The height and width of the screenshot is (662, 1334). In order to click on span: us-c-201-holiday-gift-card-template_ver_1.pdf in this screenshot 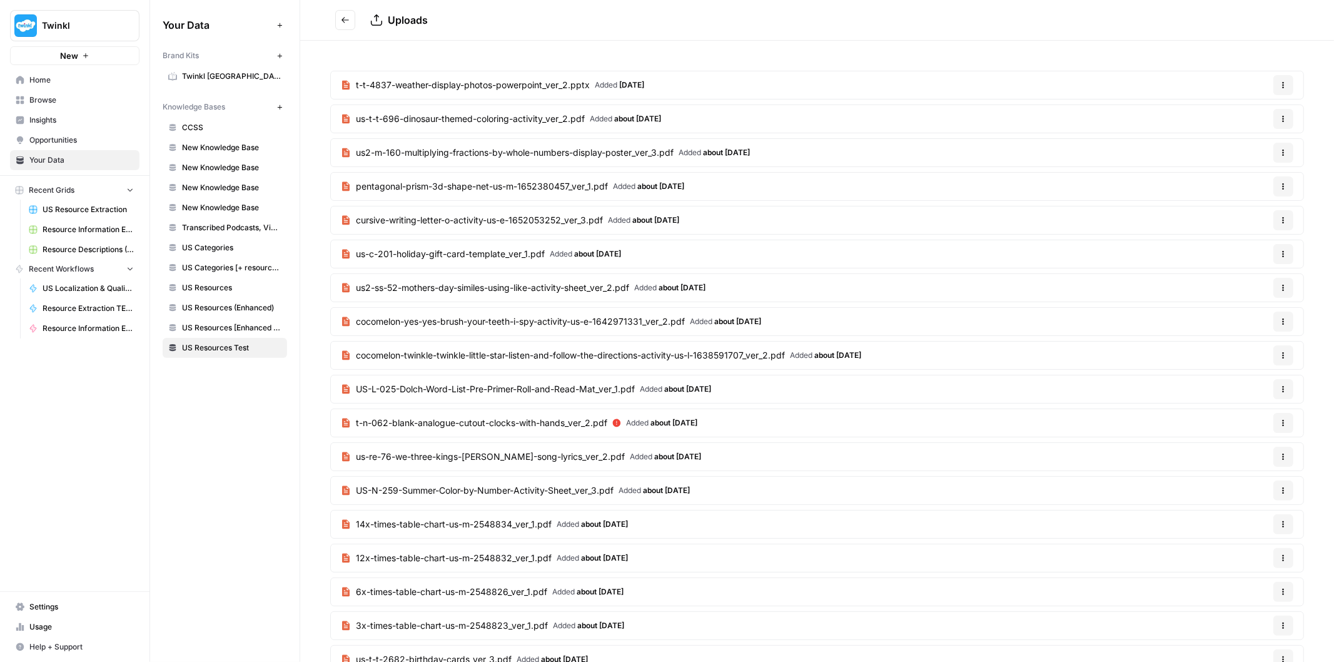, I will do `click(450, 254)`.